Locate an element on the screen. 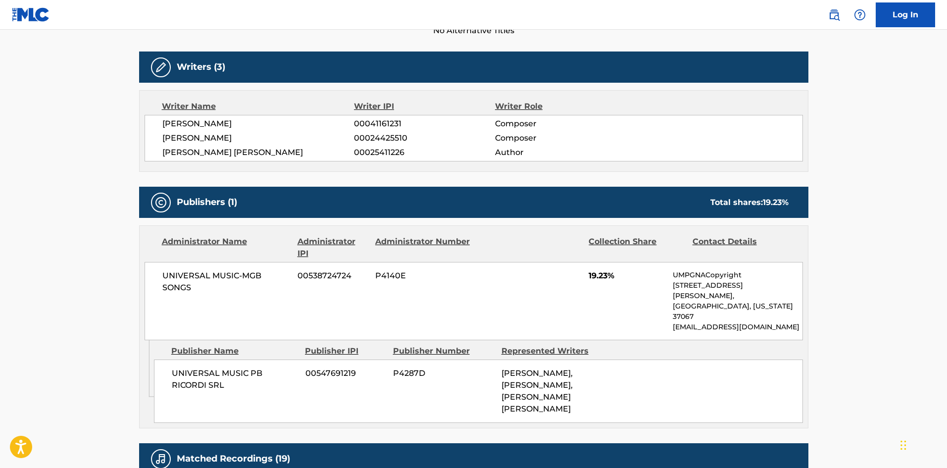  img: help is located at coordinates (859, 15).